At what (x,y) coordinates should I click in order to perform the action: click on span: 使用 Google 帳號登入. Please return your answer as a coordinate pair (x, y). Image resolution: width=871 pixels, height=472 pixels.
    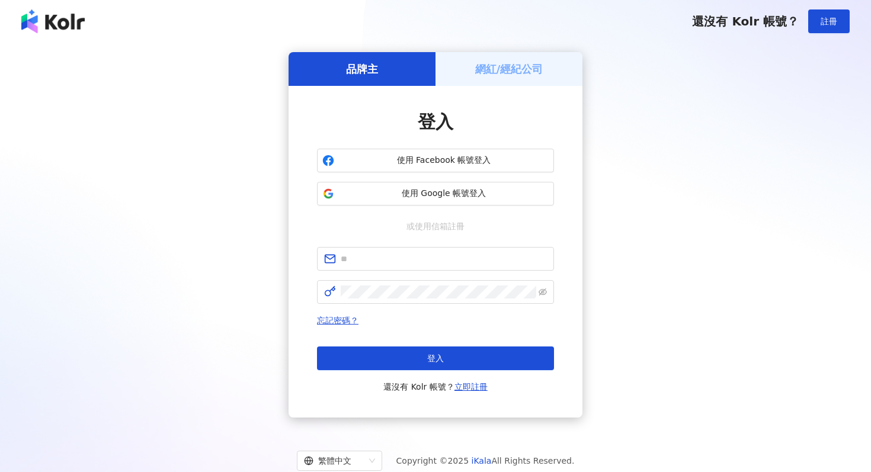
    Looking at the image, I should click on (444, 194).